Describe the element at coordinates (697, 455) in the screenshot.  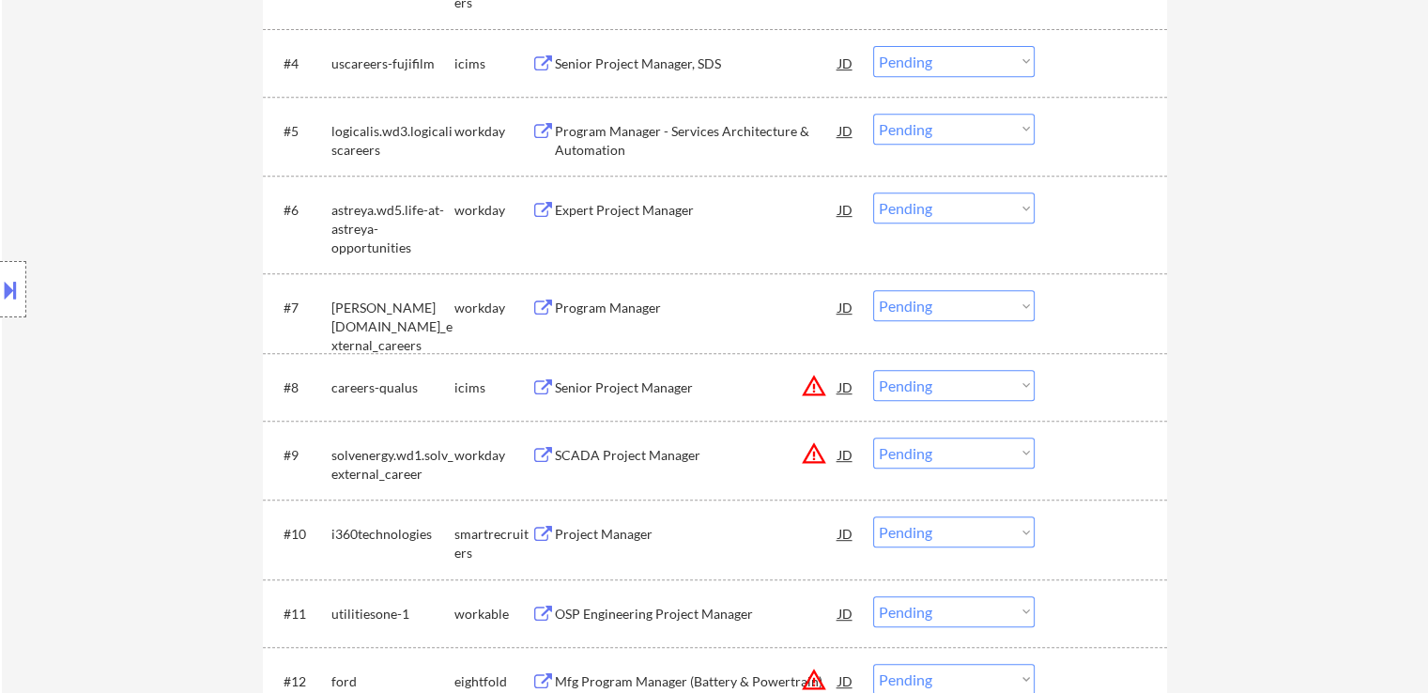
I see `div: SCADA Project Manager` at that location.